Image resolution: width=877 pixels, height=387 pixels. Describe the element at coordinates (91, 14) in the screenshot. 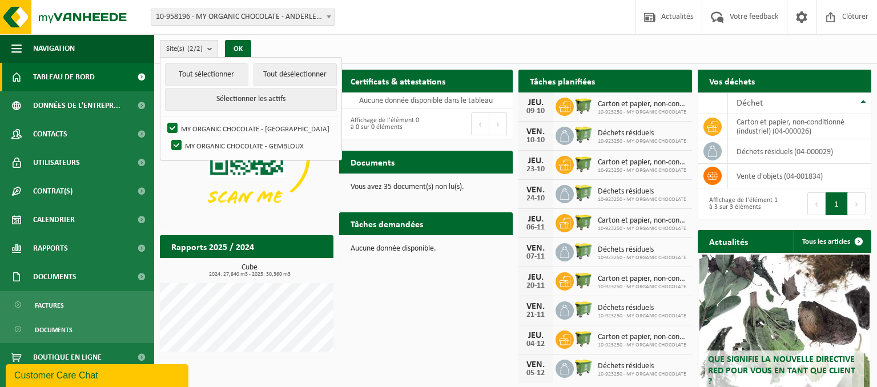

I see `div: Customer Care Chat` at that location.